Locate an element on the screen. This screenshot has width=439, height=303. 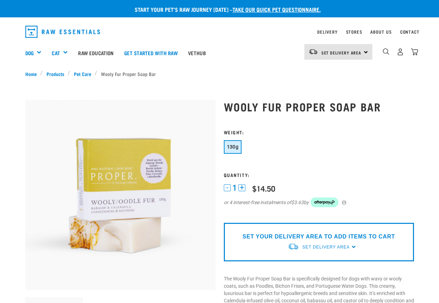
h3: Quantity: is located at coordinates (319, 175).